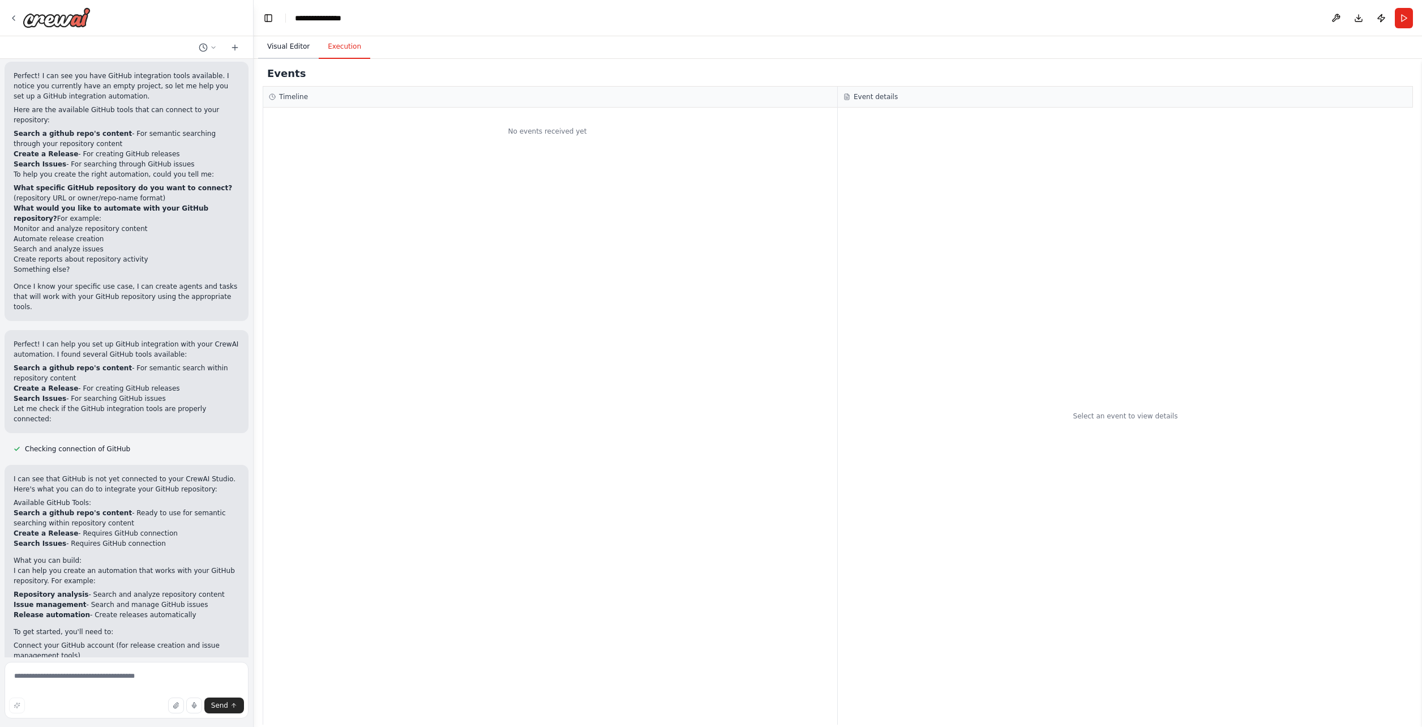  Describe the element at coordinates (126, 576) in the screenshot. I see `p: I can help you create an automation that works with your GitHub repository. For example:` at that location.